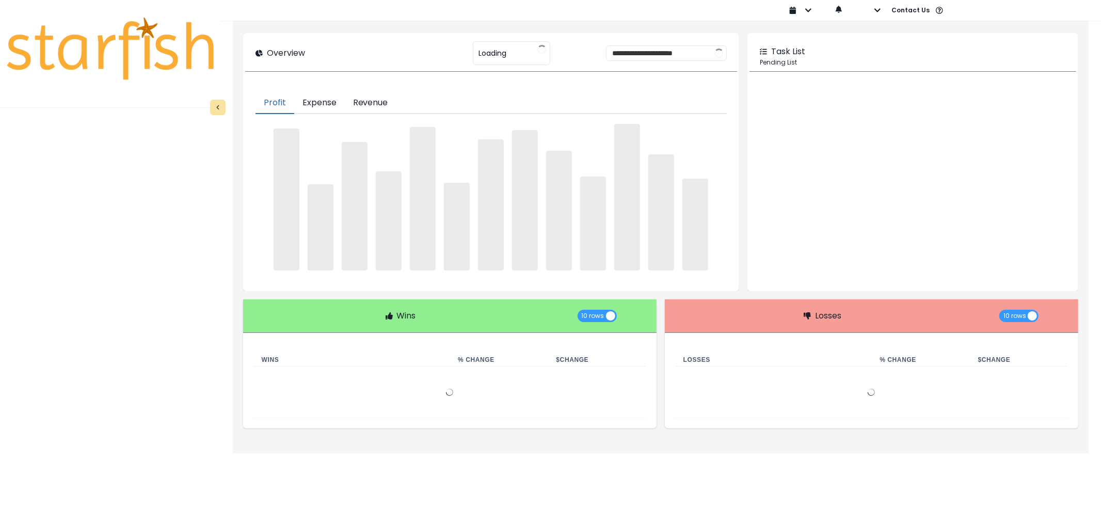  I want to click on th: Losses, so click(773, 360).